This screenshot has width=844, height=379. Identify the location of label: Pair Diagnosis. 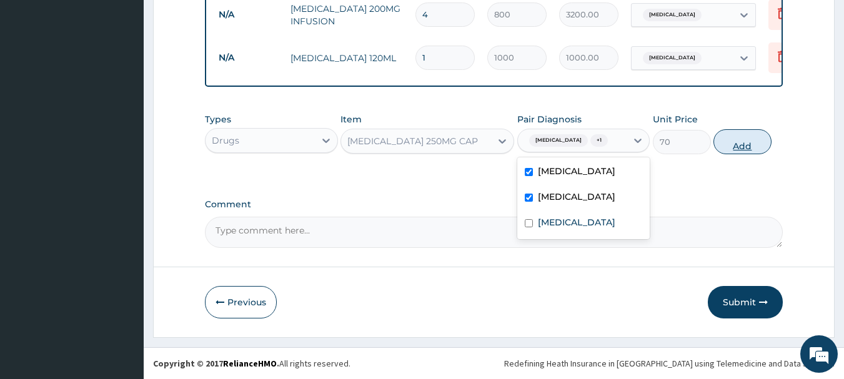
(549, 119).